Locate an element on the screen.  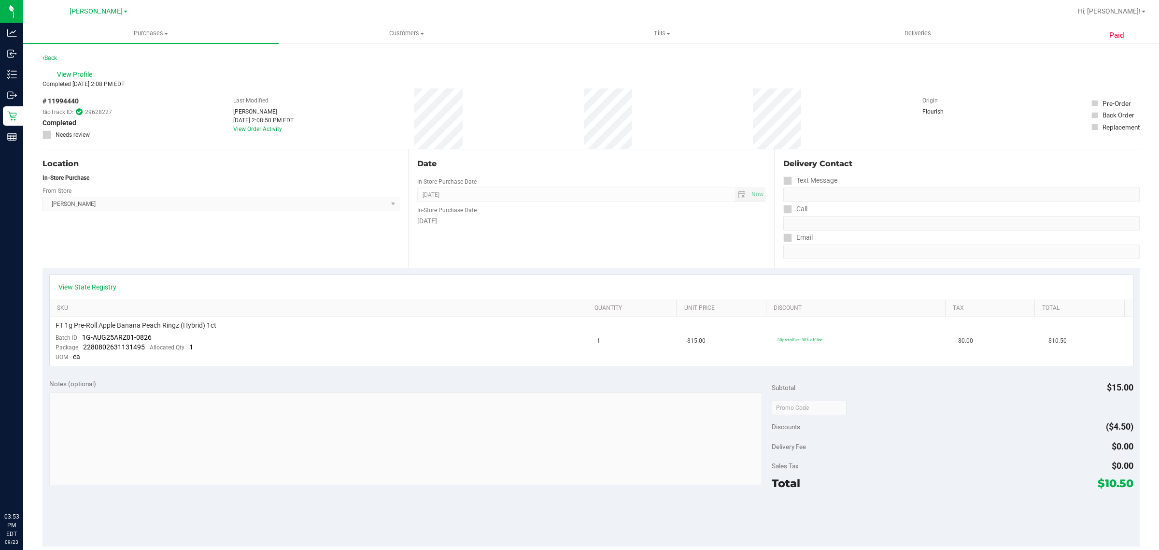
span: ($4.50) is located at coordinates (1120, 426).